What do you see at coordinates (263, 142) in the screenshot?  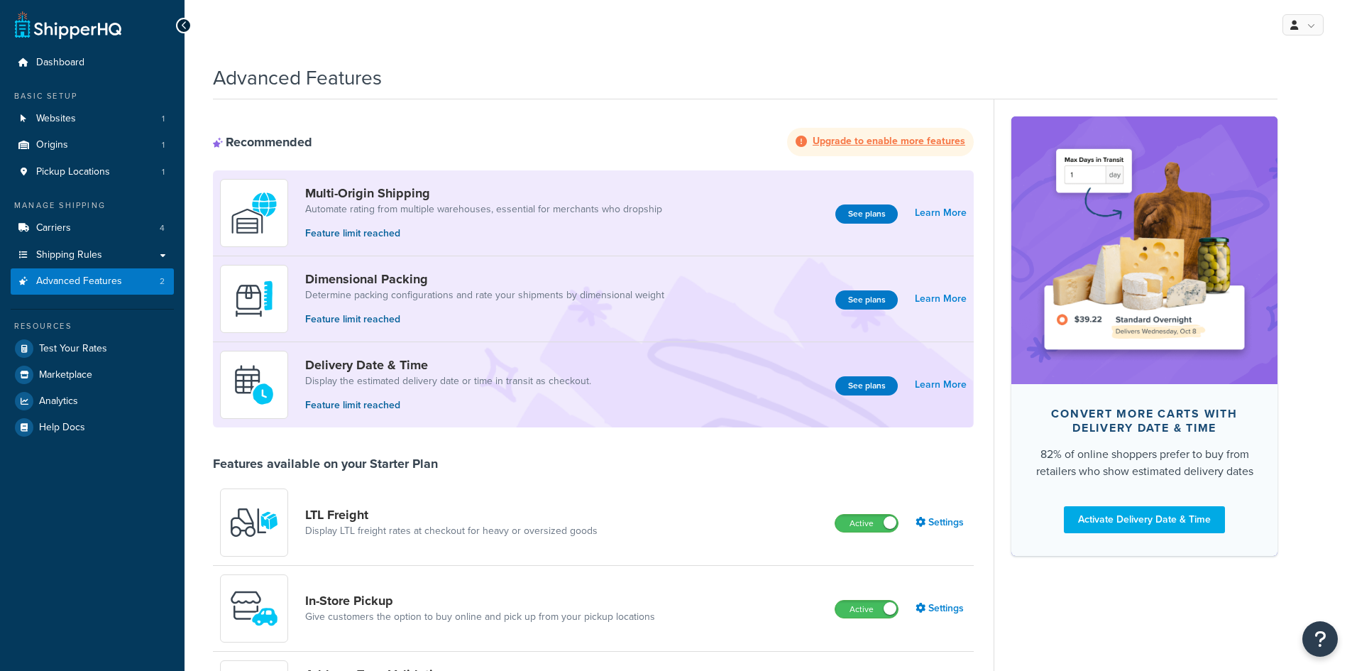 I see `div: Recommended` at bounding box center [263, 142].